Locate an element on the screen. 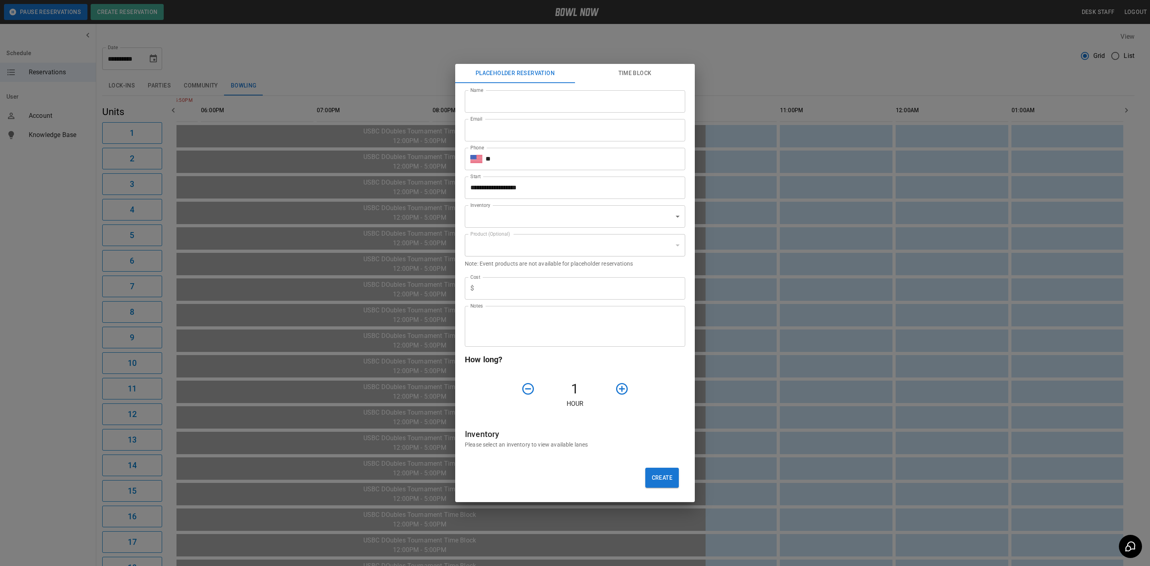 The height and width of the screenshot is (566, 1150). button: Placeholder Reservation is located at coordinates (515, 73).